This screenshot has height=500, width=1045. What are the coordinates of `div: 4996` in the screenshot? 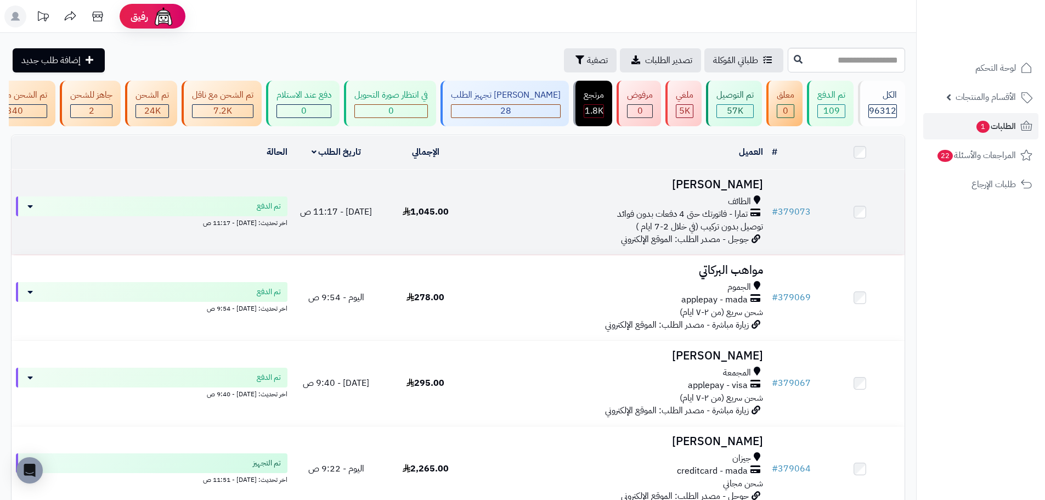 It's located at (684, 111).